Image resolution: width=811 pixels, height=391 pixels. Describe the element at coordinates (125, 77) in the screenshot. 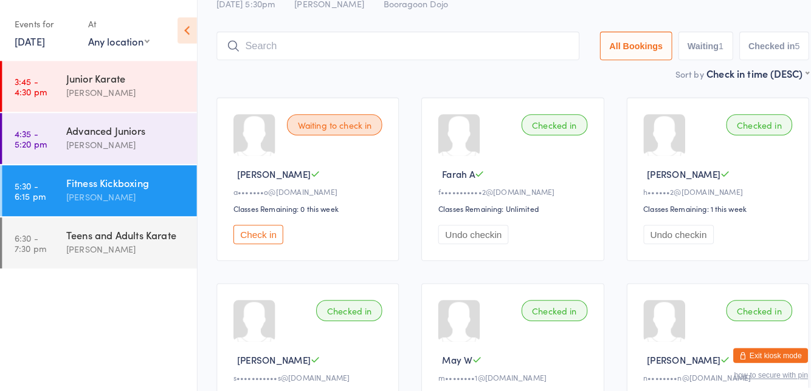

I see `div: Junior Karate` at that location.